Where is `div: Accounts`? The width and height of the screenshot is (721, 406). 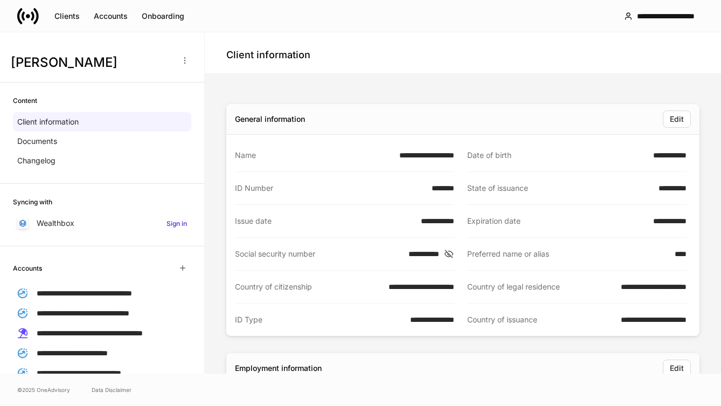
div: Accounts is located at coordinates (110, 16).